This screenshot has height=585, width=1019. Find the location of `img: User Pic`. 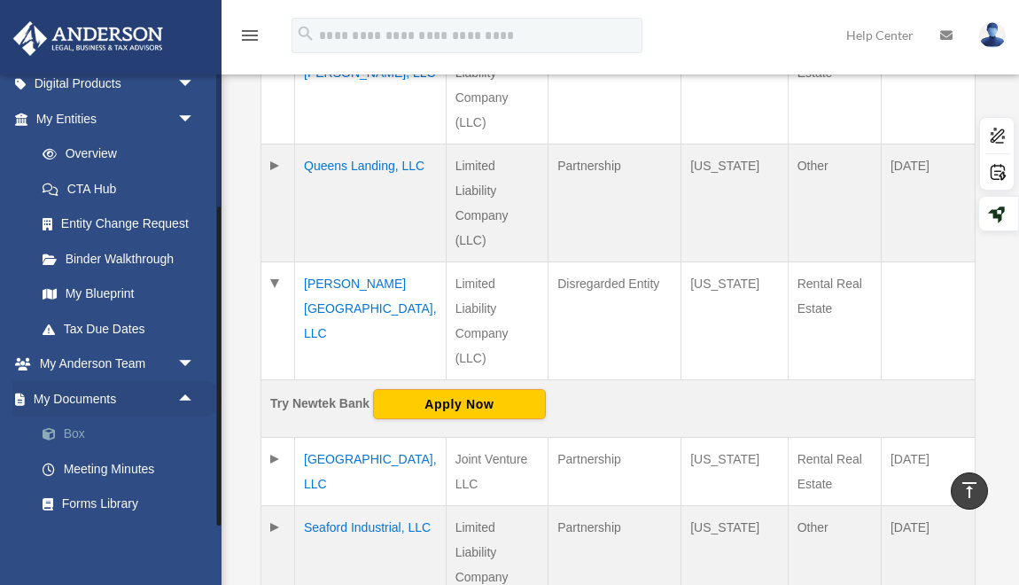

img: User Pic is located at coordinates (992, 35).